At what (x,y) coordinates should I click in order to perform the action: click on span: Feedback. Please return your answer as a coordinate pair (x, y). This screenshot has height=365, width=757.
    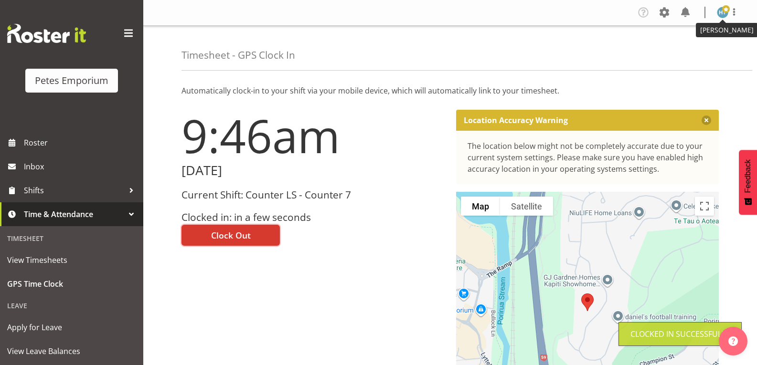
    Looking at the image, I should click on (747, 176).